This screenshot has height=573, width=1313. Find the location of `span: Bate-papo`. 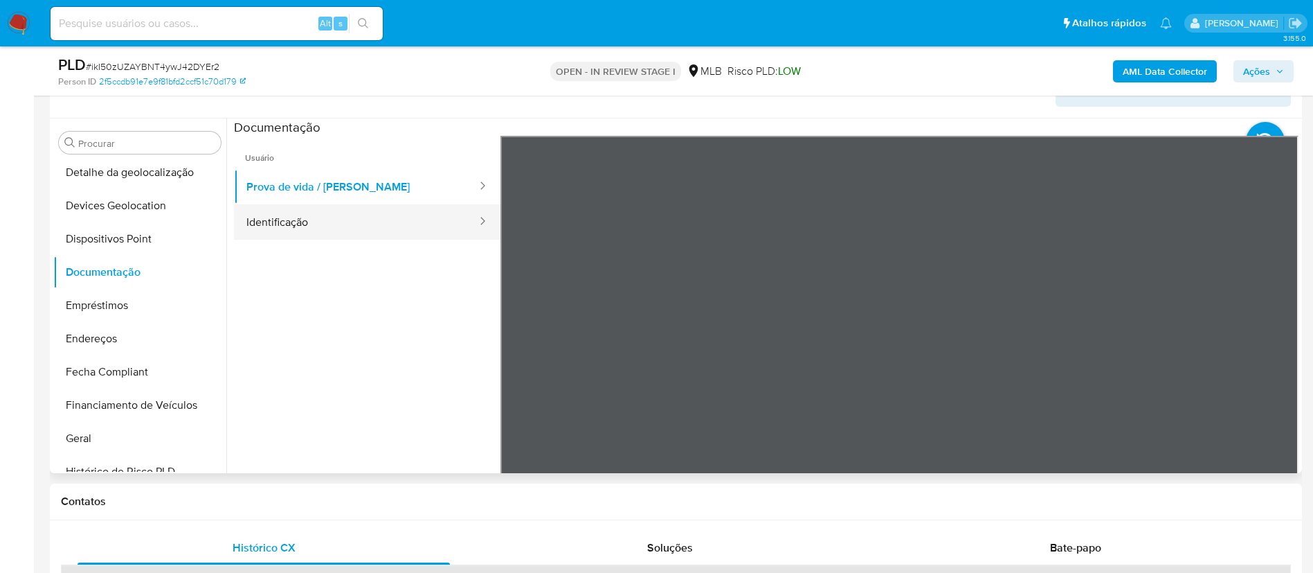

span: Bate-papo is located at coordinates (1076, 547).